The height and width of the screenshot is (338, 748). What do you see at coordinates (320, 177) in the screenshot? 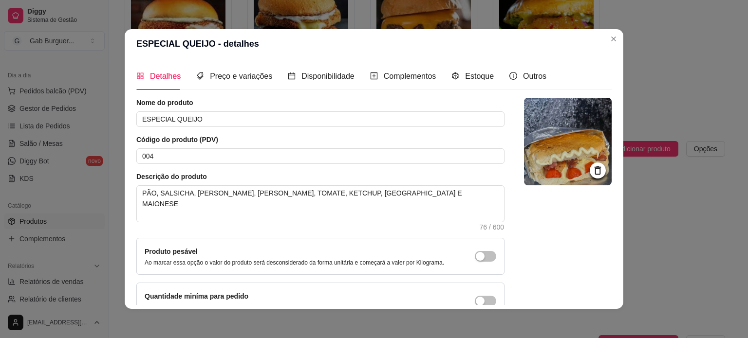
I see `article: Descrição do produto` at bounding box center [320, 177].